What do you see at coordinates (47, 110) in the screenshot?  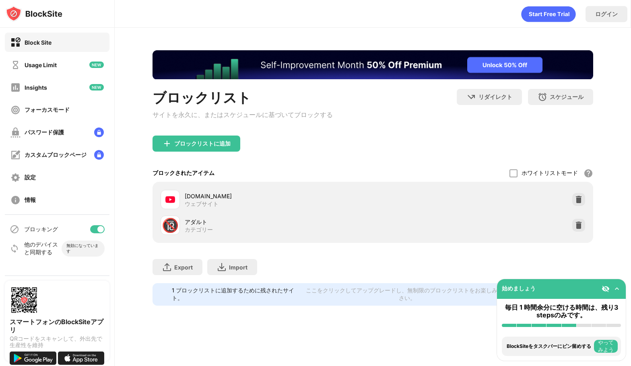 I see `div: フォーカスモード` at bounding box center [47, 110].